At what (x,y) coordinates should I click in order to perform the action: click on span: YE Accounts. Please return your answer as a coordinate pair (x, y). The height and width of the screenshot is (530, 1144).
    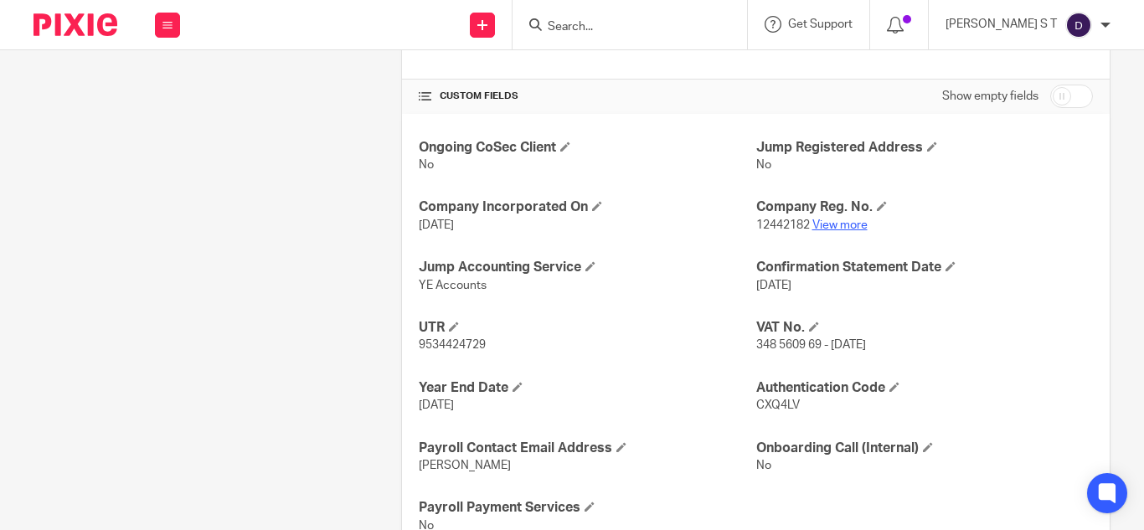
    Looking at the image, I should click on (452, 286).